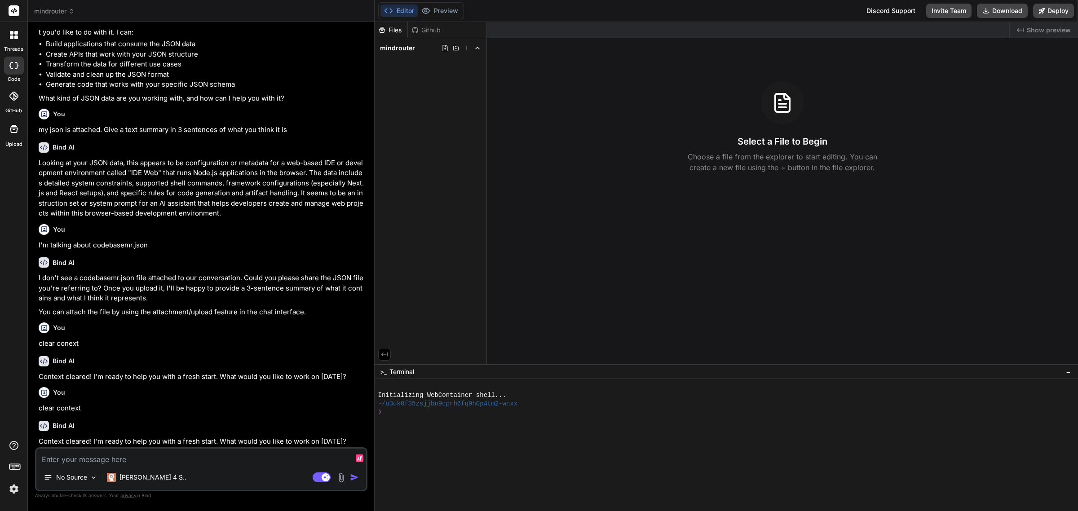 The image size is (1078, 511). I want to click on span: Show preview, so click(1048, 30).